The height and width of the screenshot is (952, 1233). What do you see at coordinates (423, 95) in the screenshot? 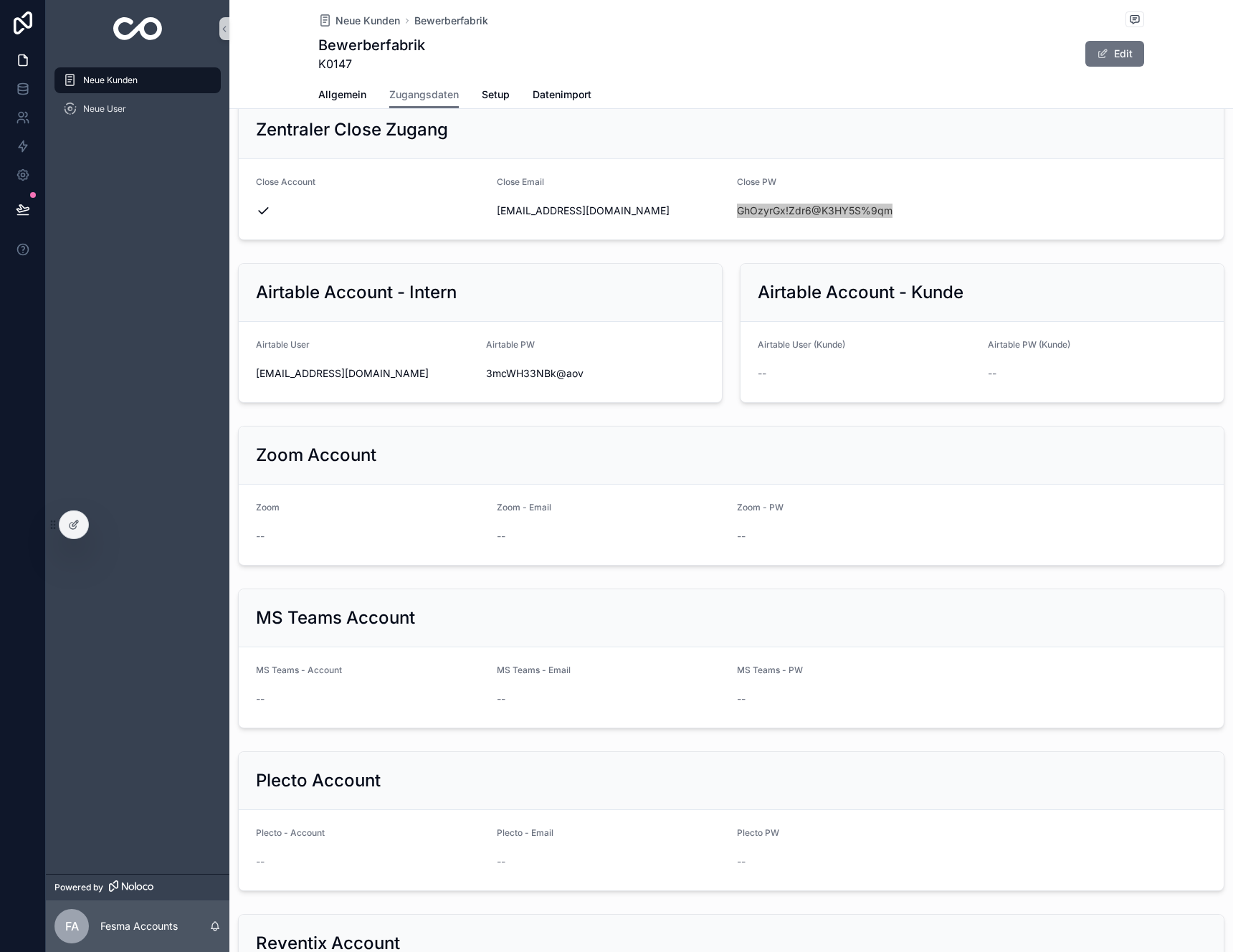
I see `span: Zugangsdaten` at bounding box center [423, 95].